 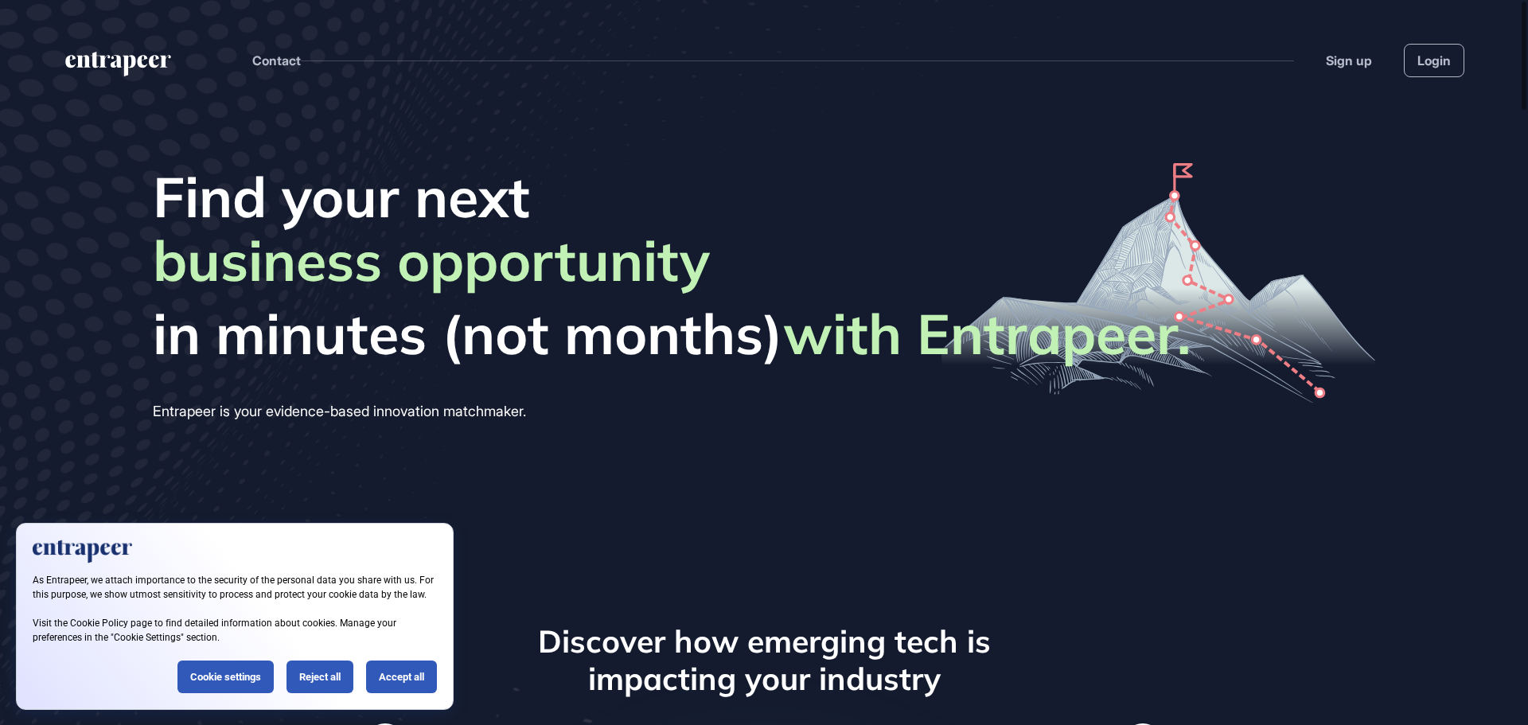 I want to click on span: in minutes (not months), so click(x=672, y=333).